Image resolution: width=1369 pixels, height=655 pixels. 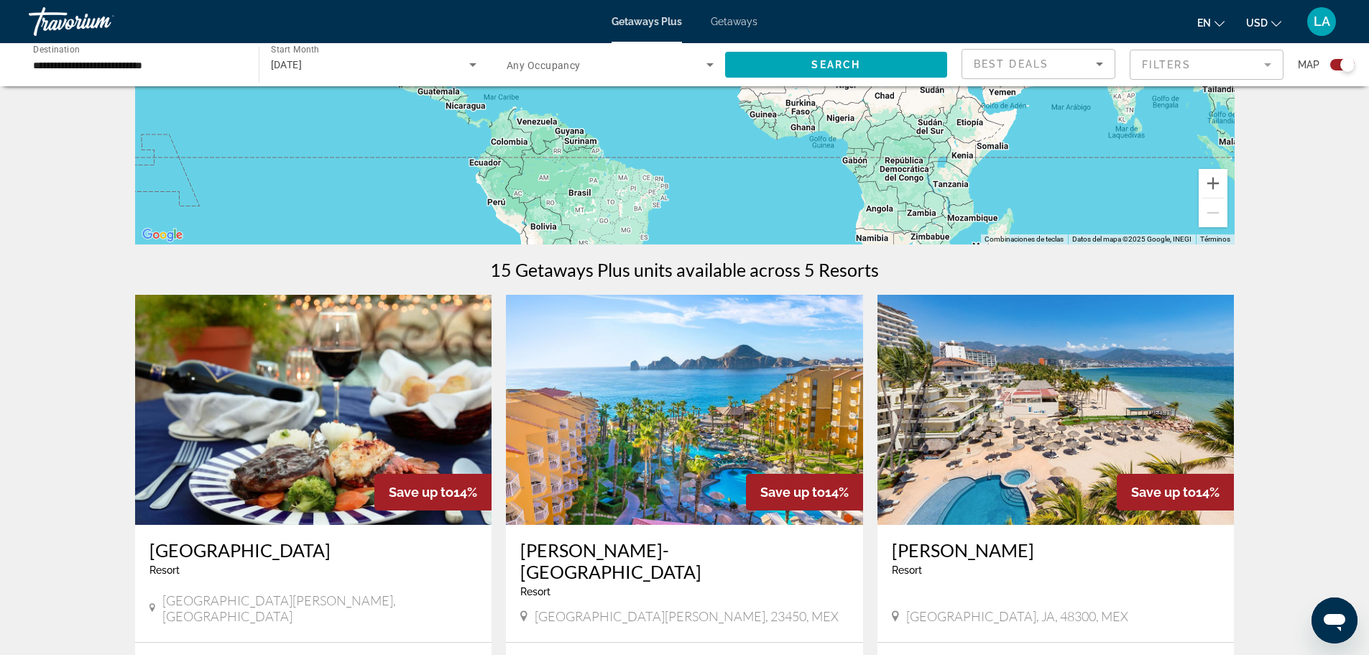 I want to click on span: Getaways, so click(x=734, y=22).